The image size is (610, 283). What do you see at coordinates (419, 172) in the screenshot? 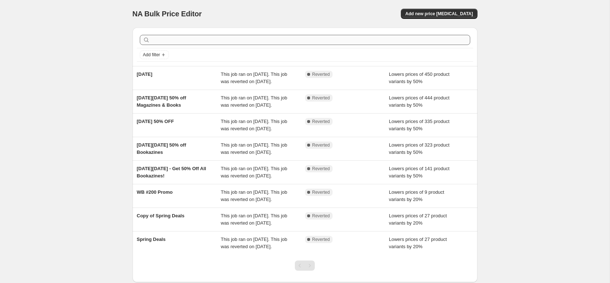
I see `span: Lowers prices of 141 product variants by 50%` at bounding box center [419, 172].